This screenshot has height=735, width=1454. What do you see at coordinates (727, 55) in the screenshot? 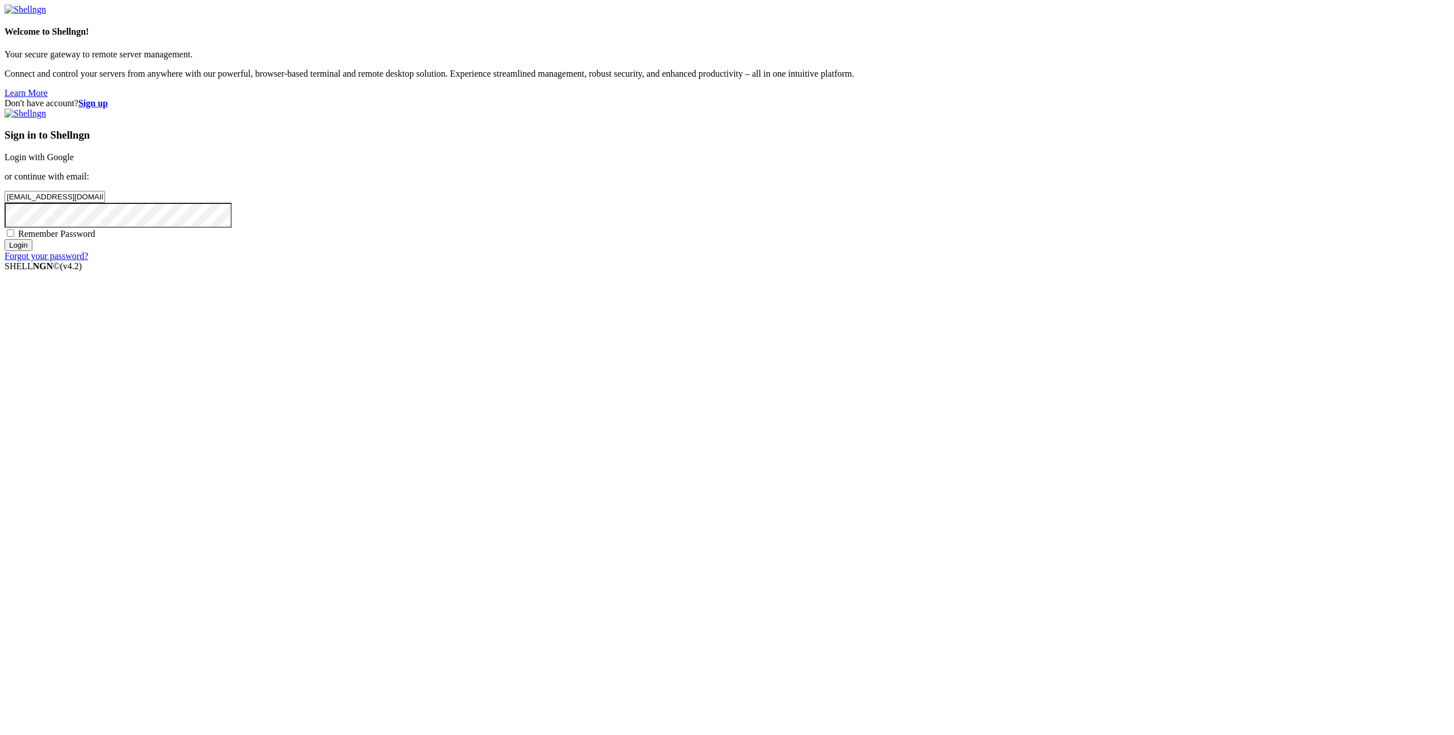
I see `p: Your secure gateway to remote server management.` at bounding box center [727, 55].